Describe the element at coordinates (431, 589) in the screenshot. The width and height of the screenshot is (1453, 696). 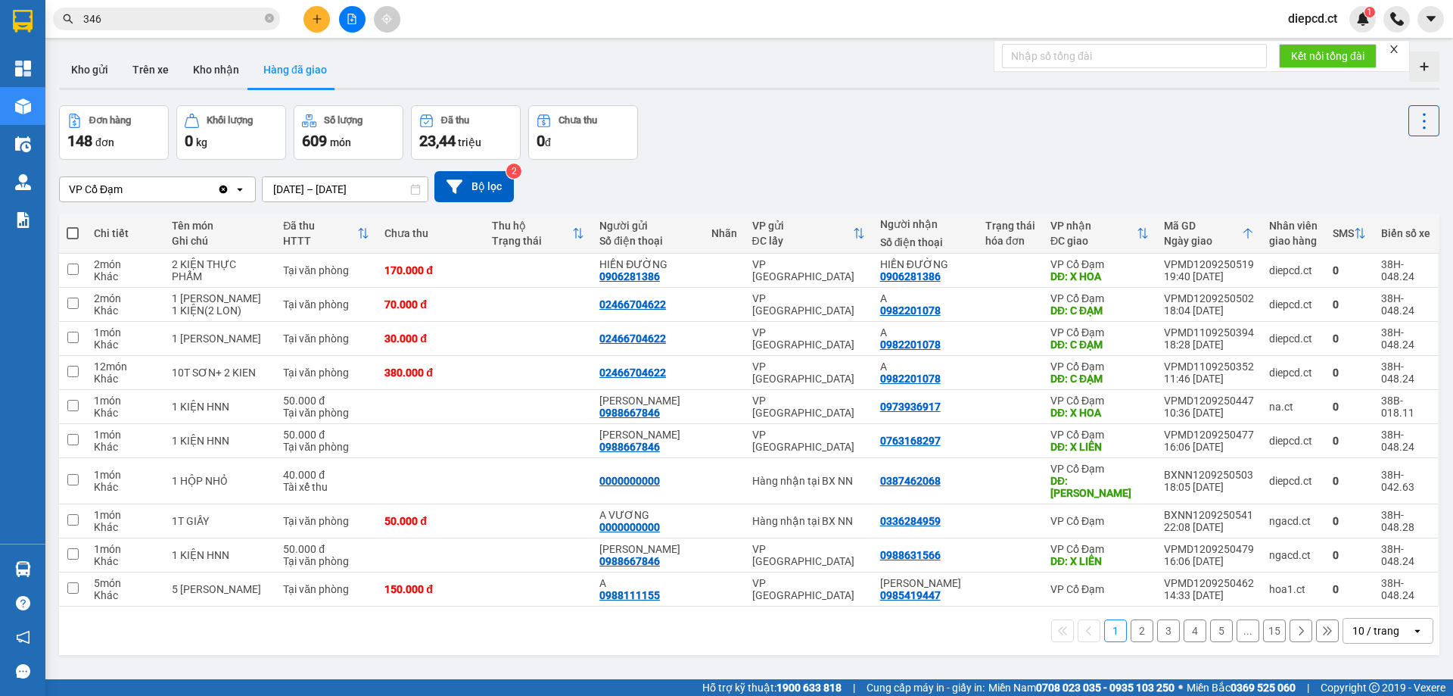
I see `div: 150.000 đ` at that location.